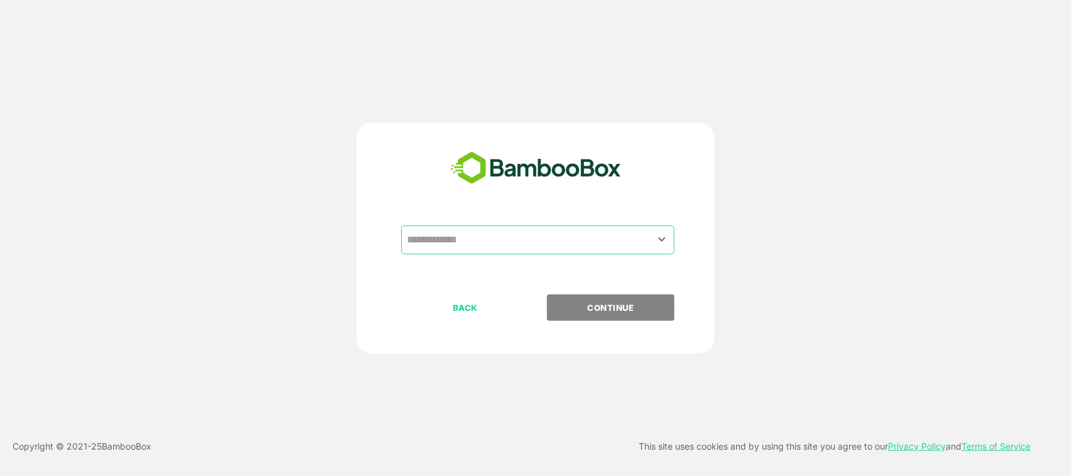  Describe the element at coordinates (82, 446) in the screenshot. I see `p: Copyright © 2021- 25 BambooBox` at that location.